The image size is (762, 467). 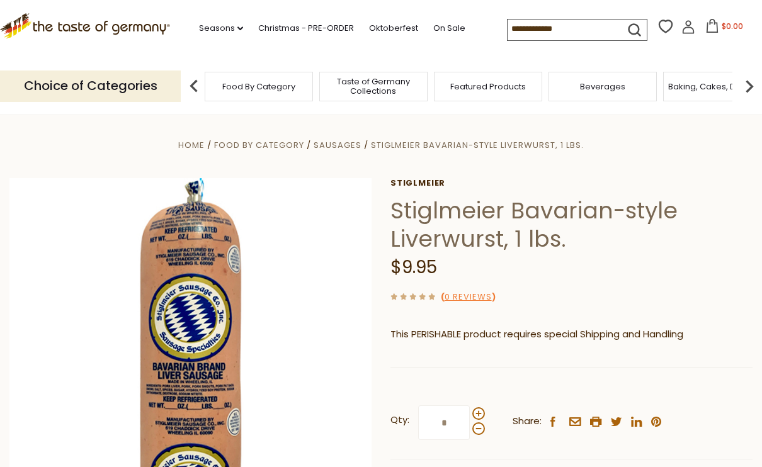 I want to click on a: Sausages, so click(x=338, y=145).